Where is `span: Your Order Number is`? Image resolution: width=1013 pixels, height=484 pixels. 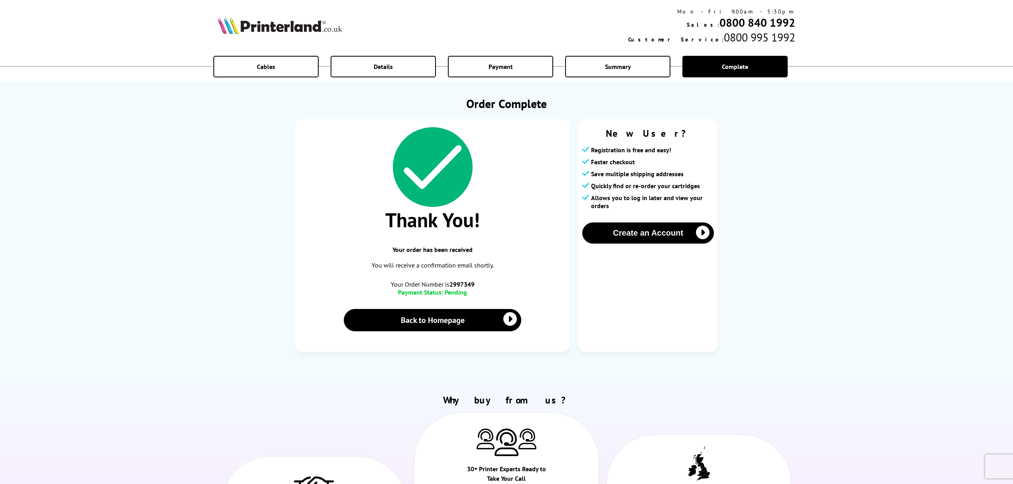
span: Your Order Number is is located at coordinates (432, 284).